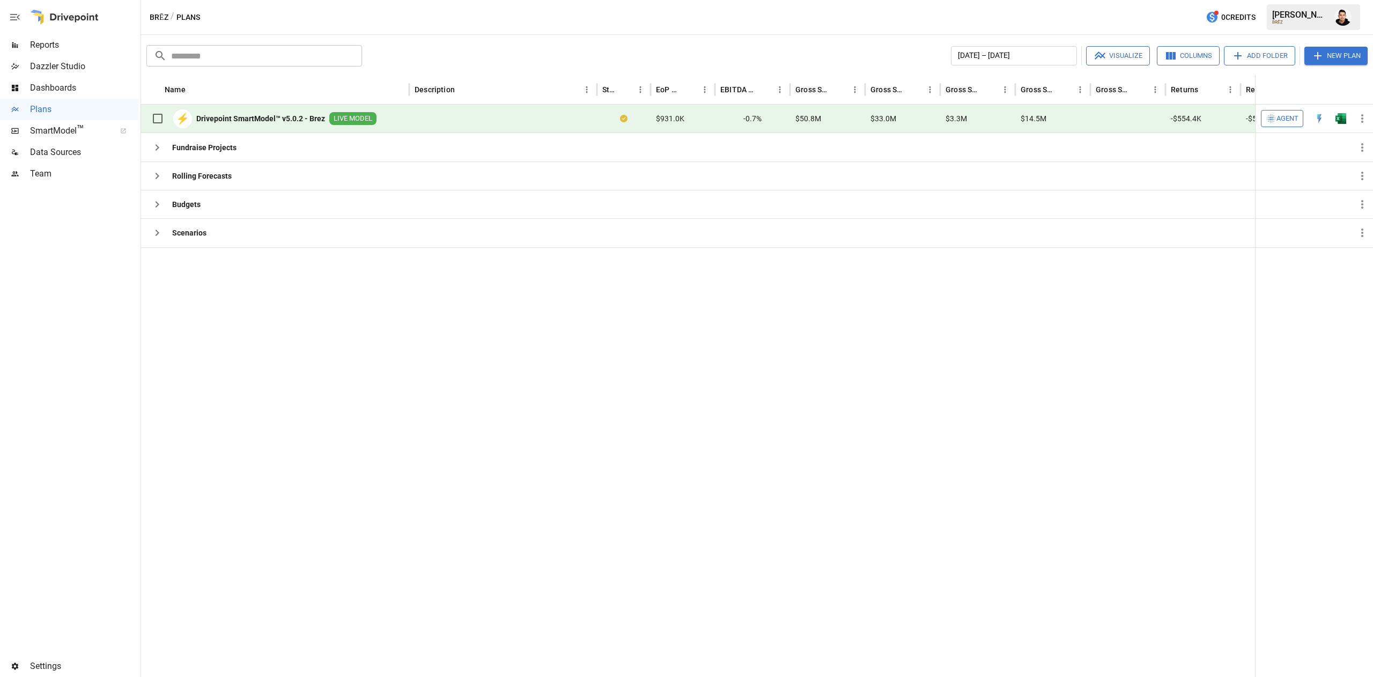 Image resolution: width=1373 pixels, height=677 pixels. What do you see at coordinates (1341, 119) in the screenshot?
I see `img: excel-icon.76473adf.svg` at bounding box center [1341, 119].